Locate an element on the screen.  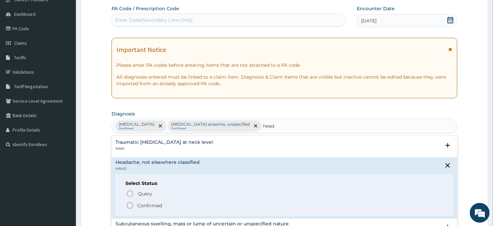
div: Enter Code(Secondary Care Only) is located at coordinates (154, 20).